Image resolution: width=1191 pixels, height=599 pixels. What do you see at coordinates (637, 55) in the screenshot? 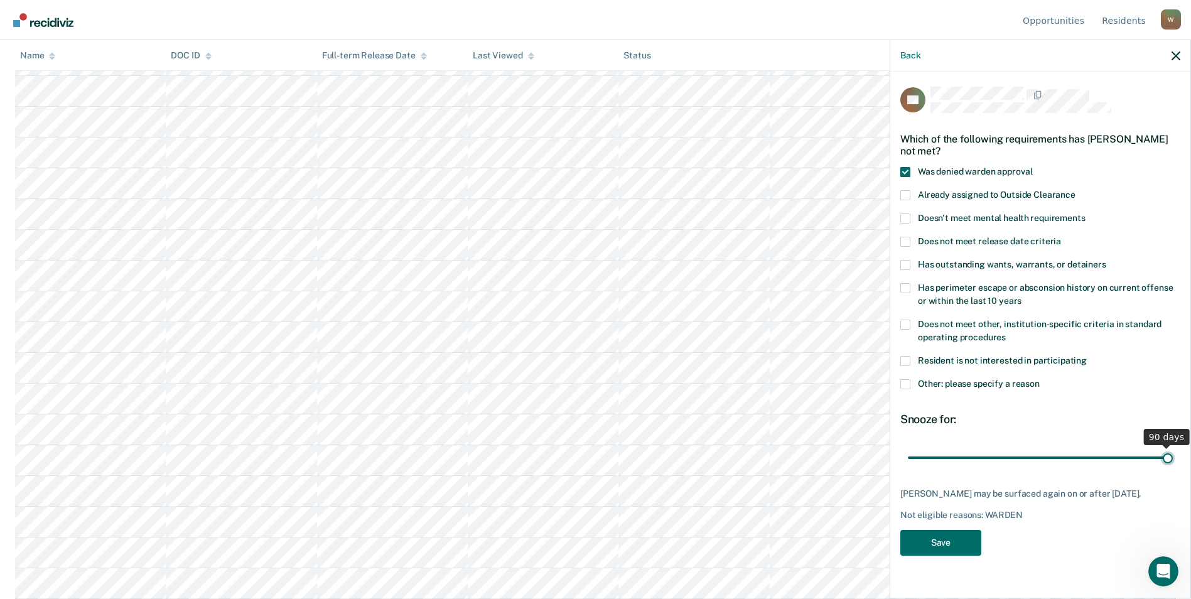
I see `div: Status` at bounding box center [637, 55].